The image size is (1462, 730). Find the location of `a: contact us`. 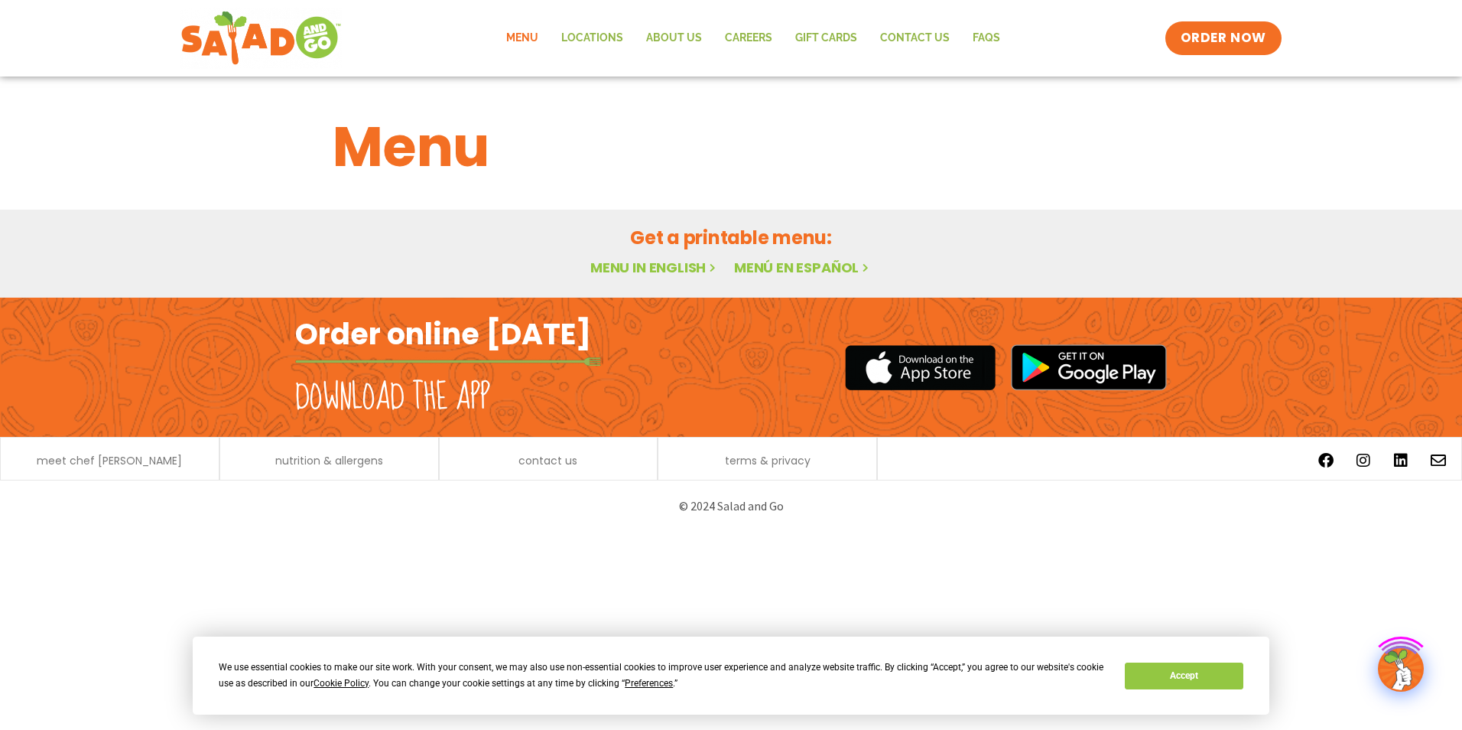

a: contact us is located at coordinates (548, 460).